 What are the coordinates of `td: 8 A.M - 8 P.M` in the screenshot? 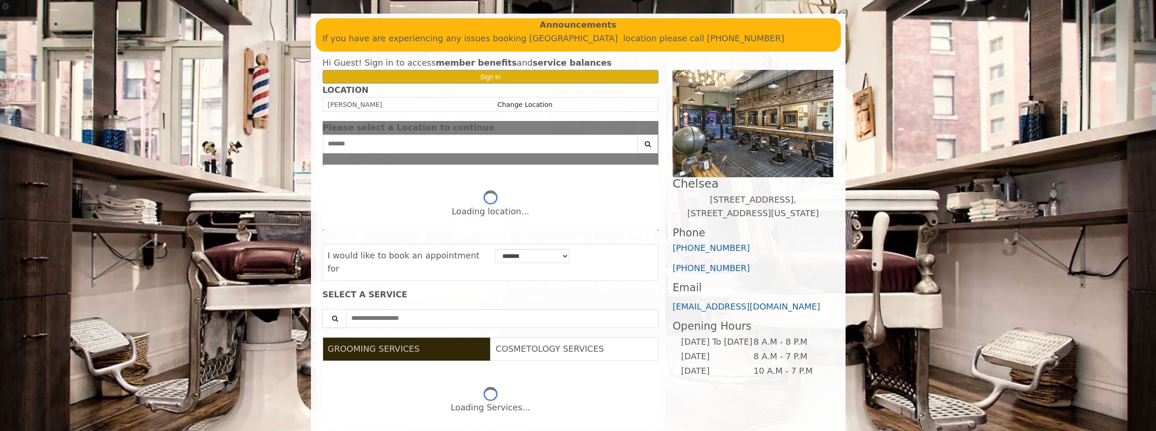 It's located at (789, 342).